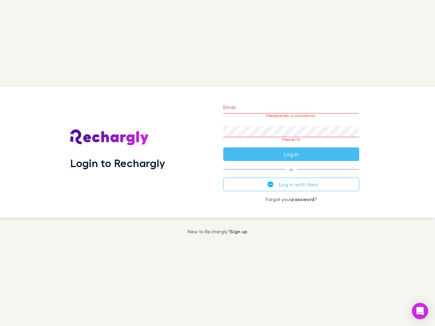 Image resolution: width=435 pixels, height=326 pixels. Describe the element at coordinates (239, 231) in the screenshot. I see `a: Sign up` at that location.